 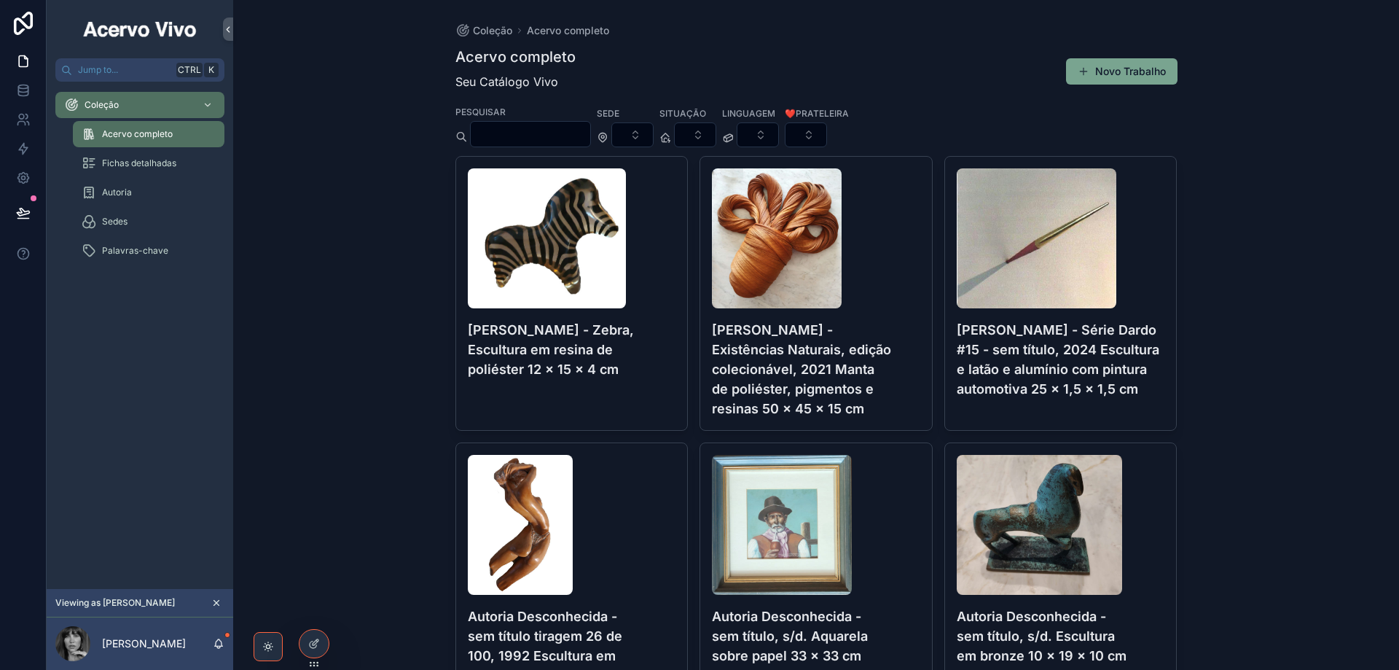 What do you see at coordinates (816, 635) in the screenshot?
I see `h4: Autoria Desconhecida - sem título, s/d. Aquarela sobre papel 33 x 33 cm` at bounding box center [816, 635].